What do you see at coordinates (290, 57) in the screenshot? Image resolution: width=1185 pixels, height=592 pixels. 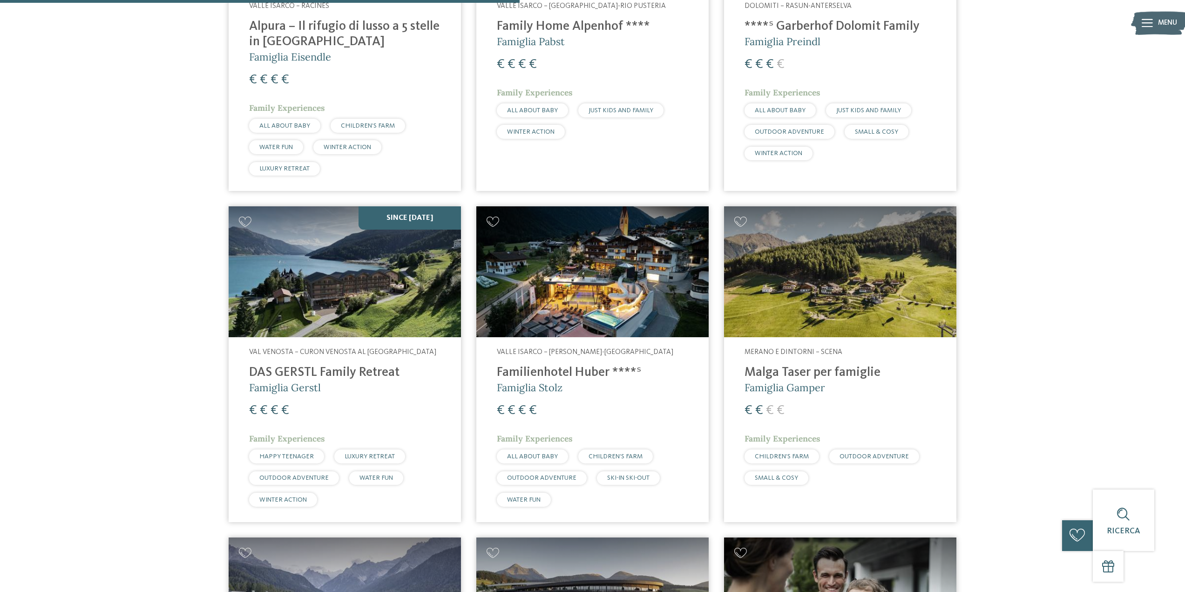 I see `span: Famiglia Eisendle` at bounding box center [290, 57].